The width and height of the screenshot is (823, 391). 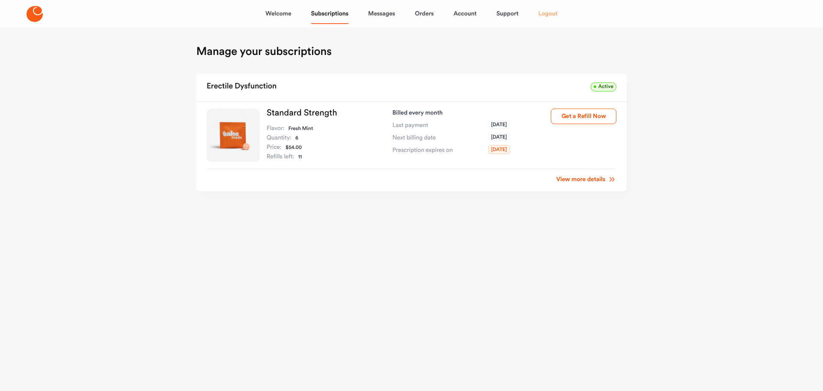 What do you see at coordinates (278, 14) in the screenshot?
I see `a: Welcome` at bounding box center [278, 14].